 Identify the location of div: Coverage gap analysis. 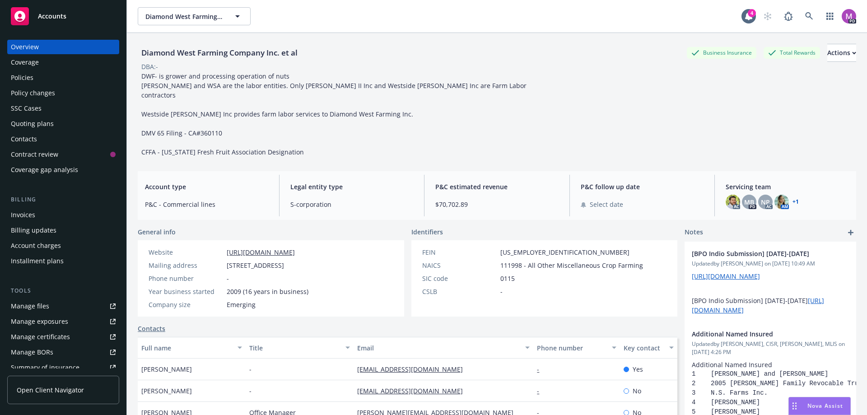
(44, 170).